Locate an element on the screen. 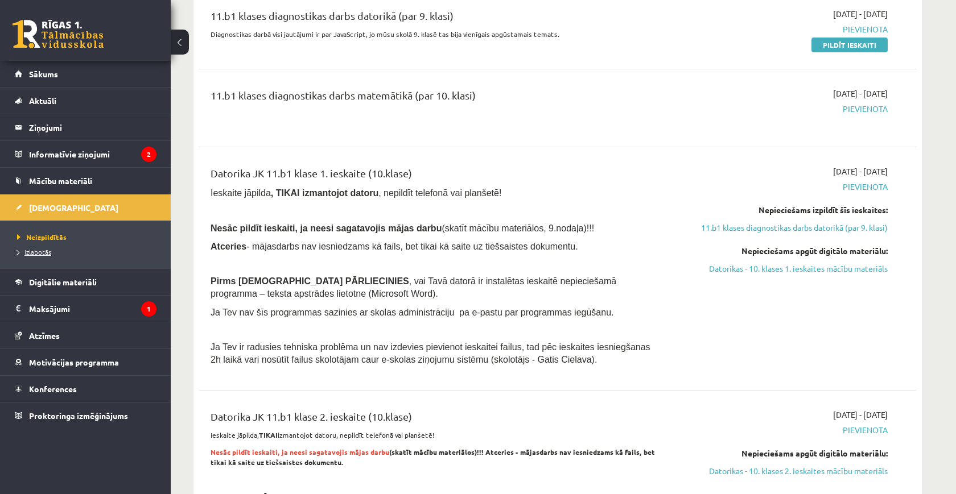  span: (skatīt mācību materiālos, 9.nodaļa)!!! is located at coordinates (518, 228).